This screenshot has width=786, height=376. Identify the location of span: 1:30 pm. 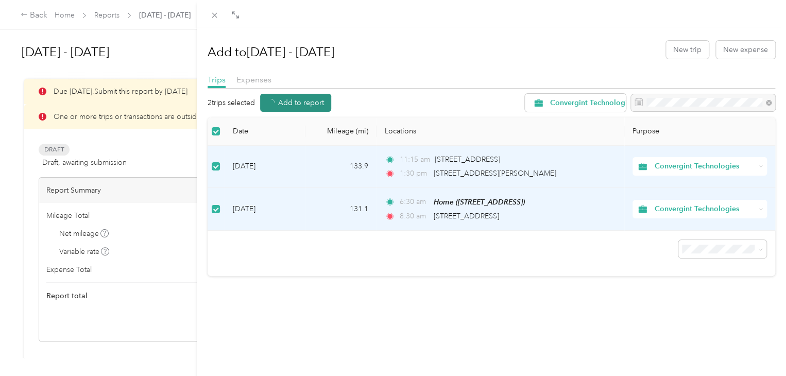
(414, 174).